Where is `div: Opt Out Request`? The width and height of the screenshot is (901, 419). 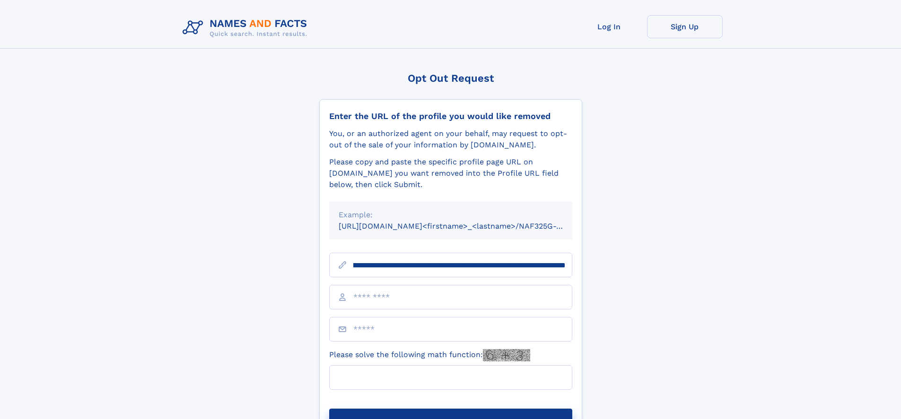 div: Opt Out Request is located at coordinates (451, 78).